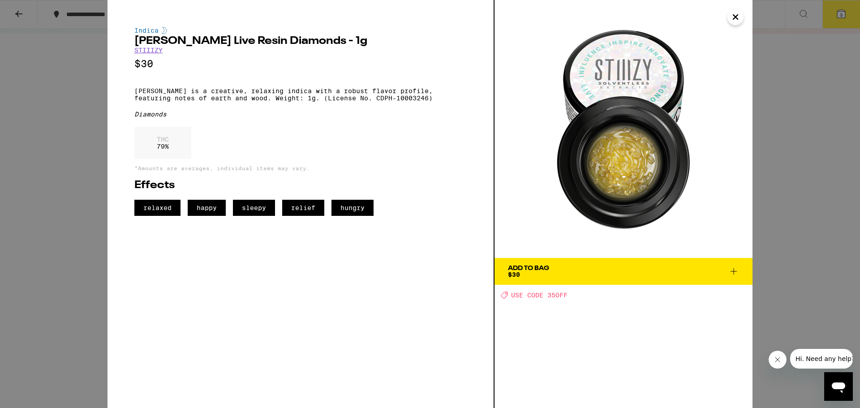  Describe the element at coordinates (254, 208) in the screenshot. I see `span: sleepy` at that location.